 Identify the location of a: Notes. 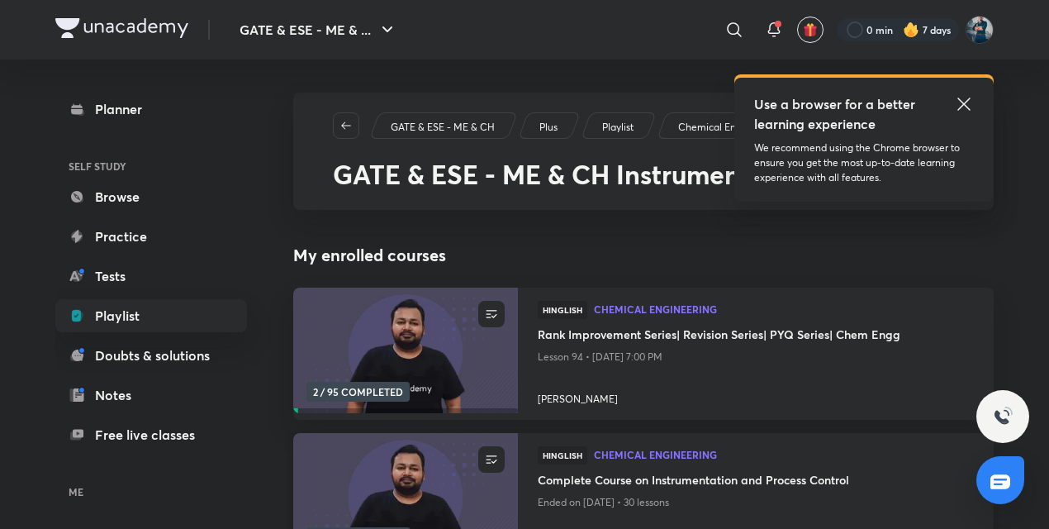
(151, 395).